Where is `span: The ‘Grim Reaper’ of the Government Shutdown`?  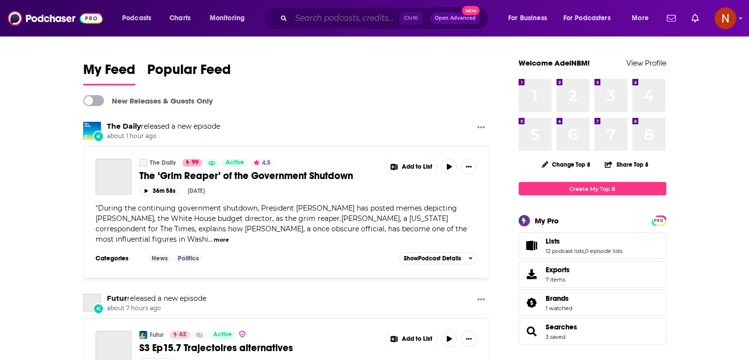 span: The ‘Grim Reaper’ of the Government Shutdown is located at coordinates (246, 175).